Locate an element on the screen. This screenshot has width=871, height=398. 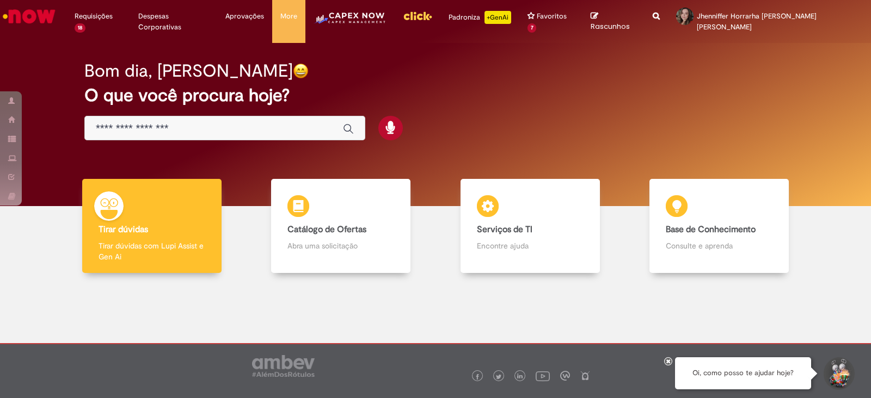
span: Favoritos is located at coordinates (551, 16).